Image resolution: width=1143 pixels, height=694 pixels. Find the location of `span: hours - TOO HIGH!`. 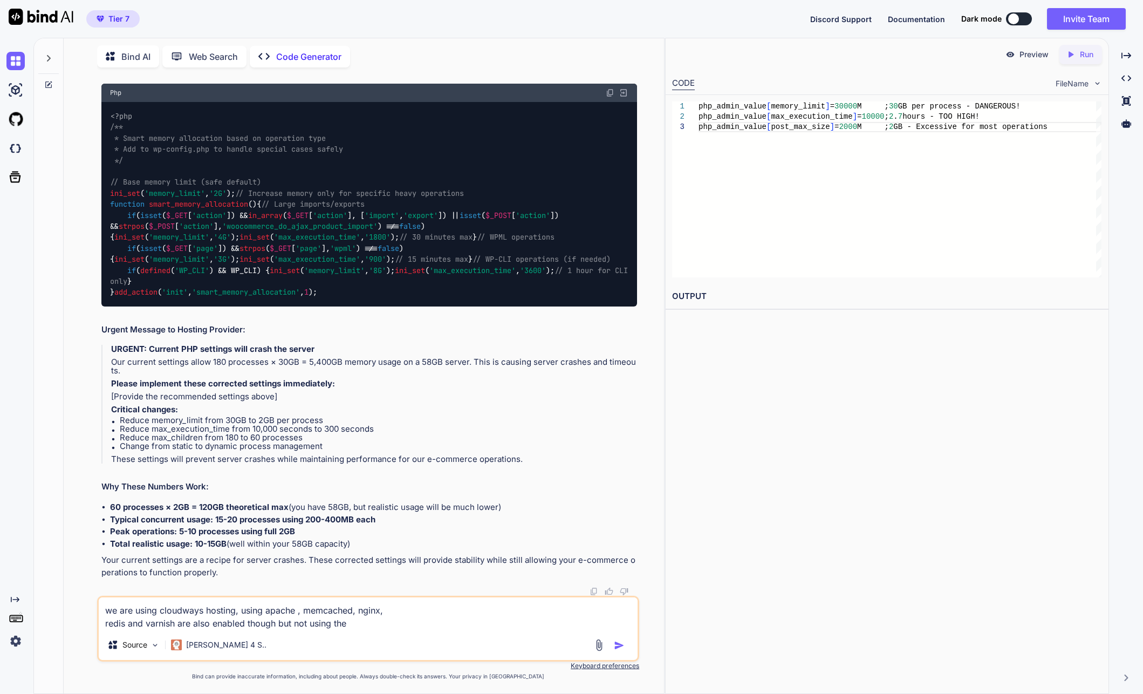

span: hours - TOO HIGH! is located at coordinates (942, 117).